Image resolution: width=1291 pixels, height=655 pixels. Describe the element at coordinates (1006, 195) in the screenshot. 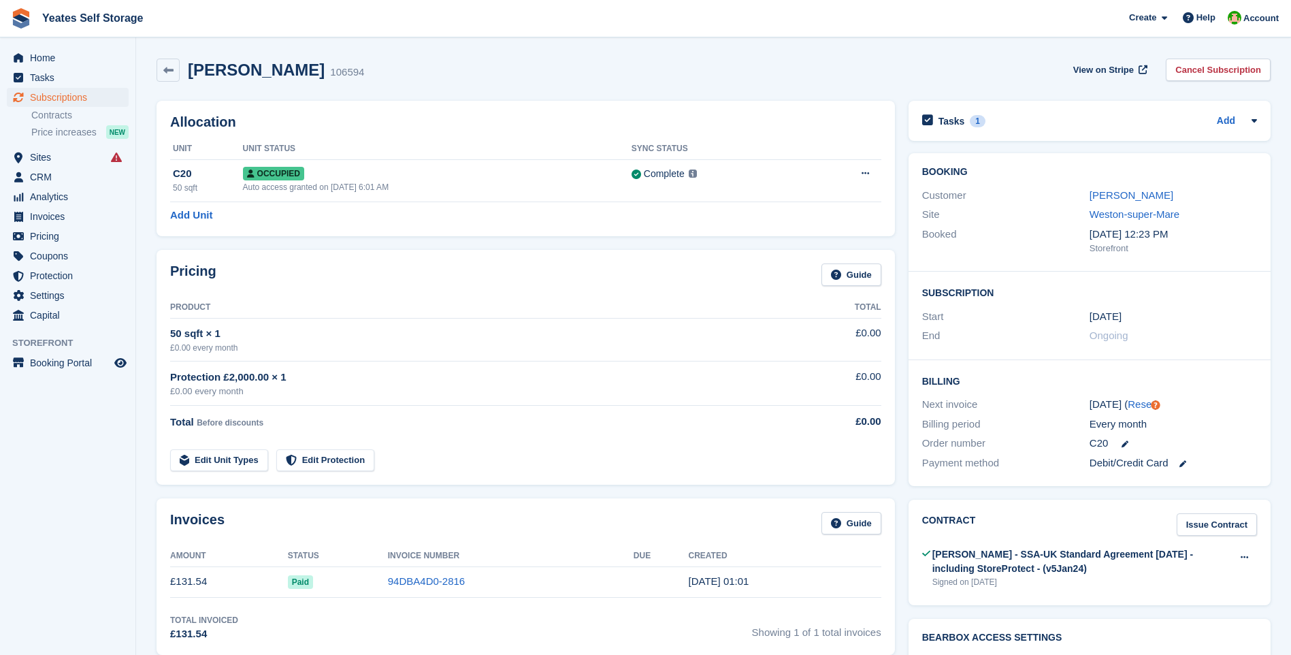

I see `div: Customer` at that location.